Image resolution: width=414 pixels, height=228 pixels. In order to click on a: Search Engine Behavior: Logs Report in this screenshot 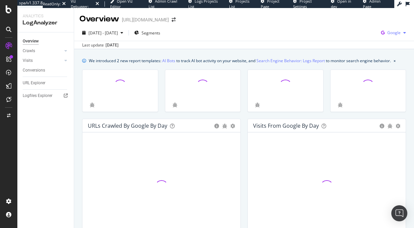, I will do `click(291, 60)`.